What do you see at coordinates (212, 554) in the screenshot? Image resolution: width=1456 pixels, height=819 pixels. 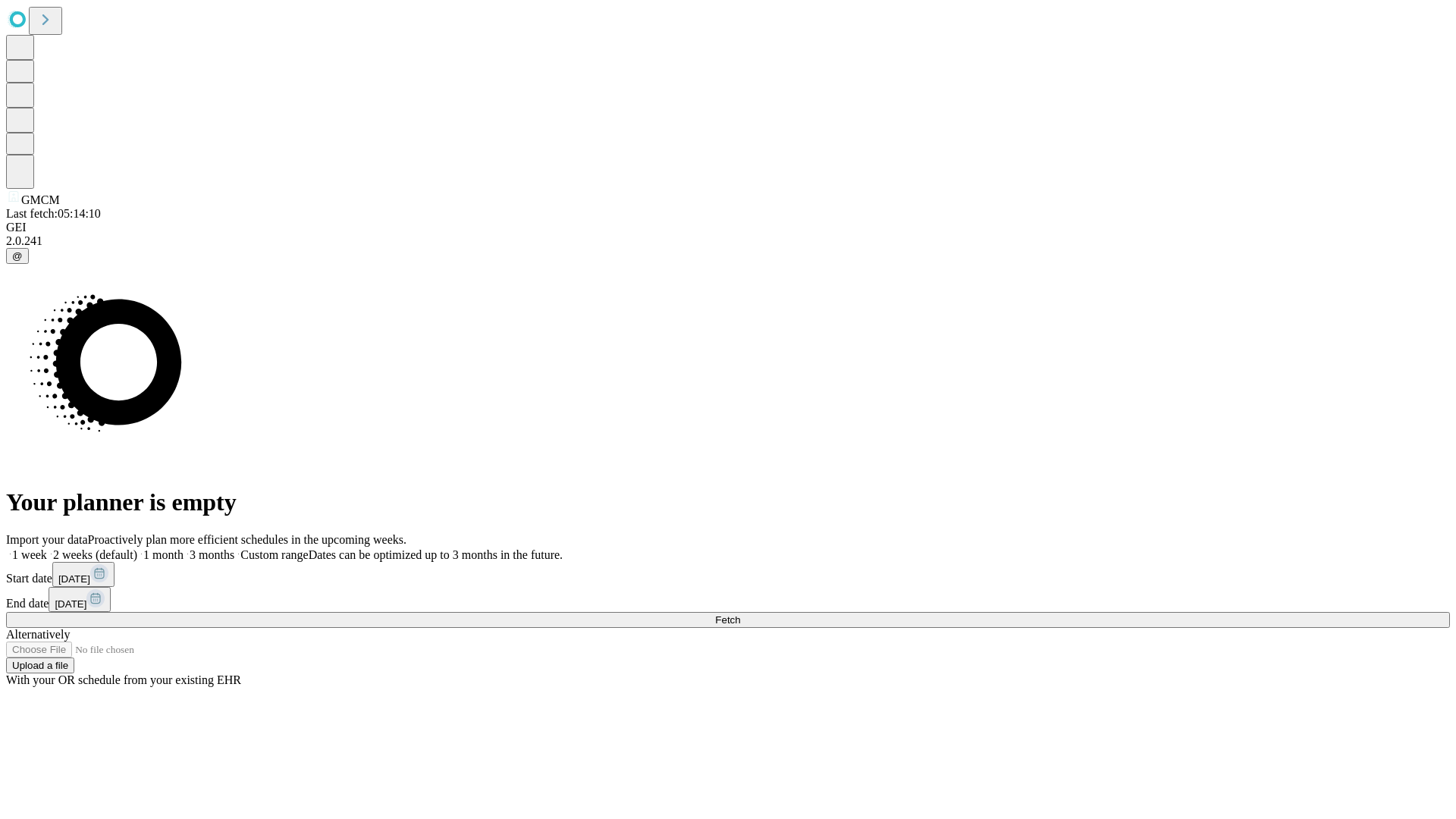 I see `span: 3 months` at bounding box center [212, 554].